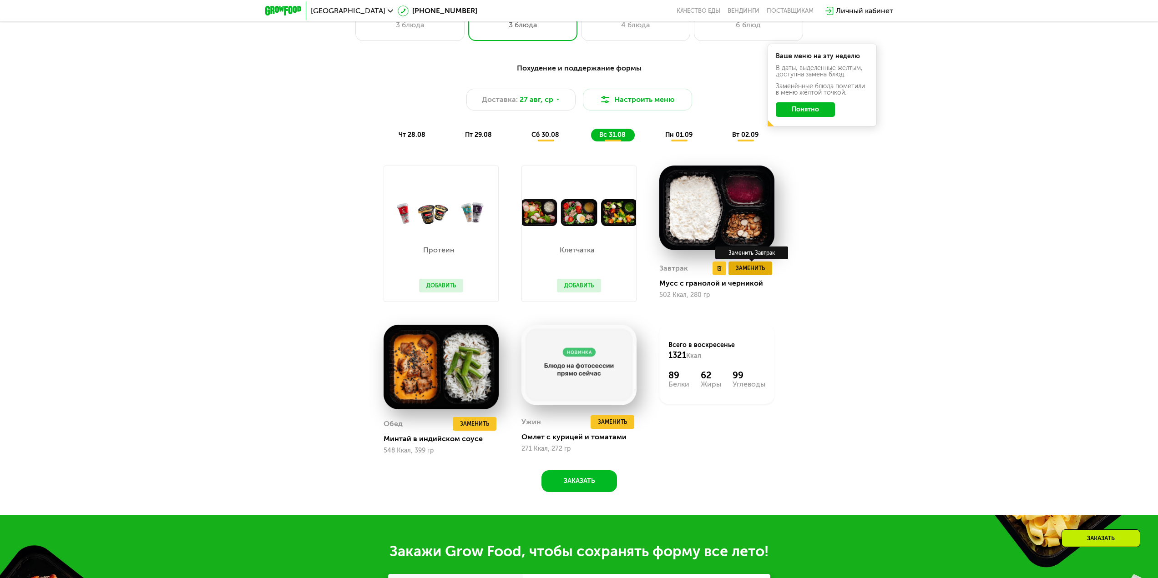 This screenshot has height=578, width=1158. Describe the element at coordinates (637, 100) in the screenshot. I see `button: Настроить меню` at that location.